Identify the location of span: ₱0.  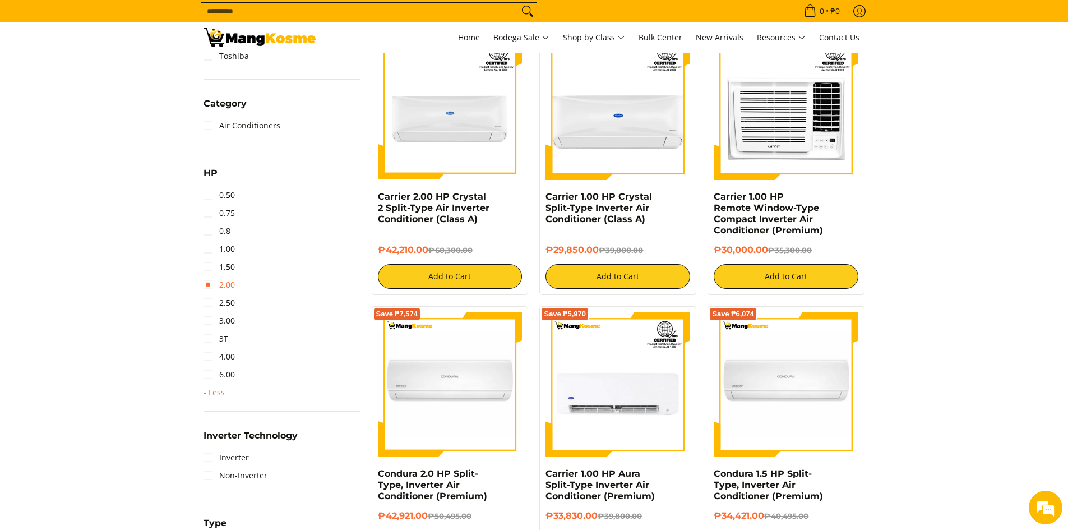
(835, 11).